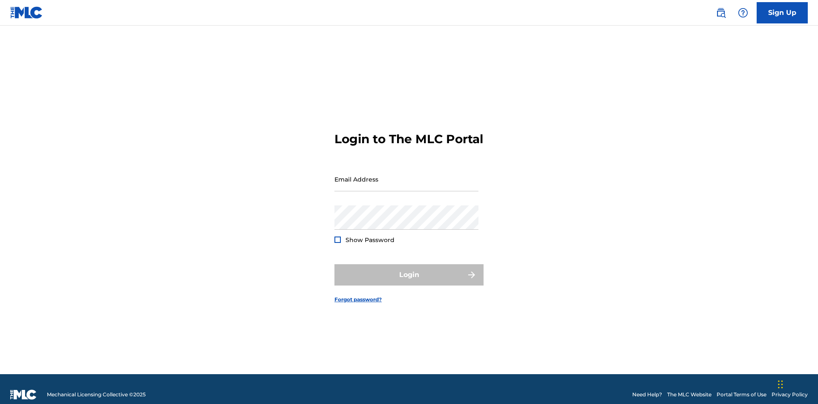  Describe the element at coordinates (647, 395) in the screenshot. I see `a: Need Help?` at that location.